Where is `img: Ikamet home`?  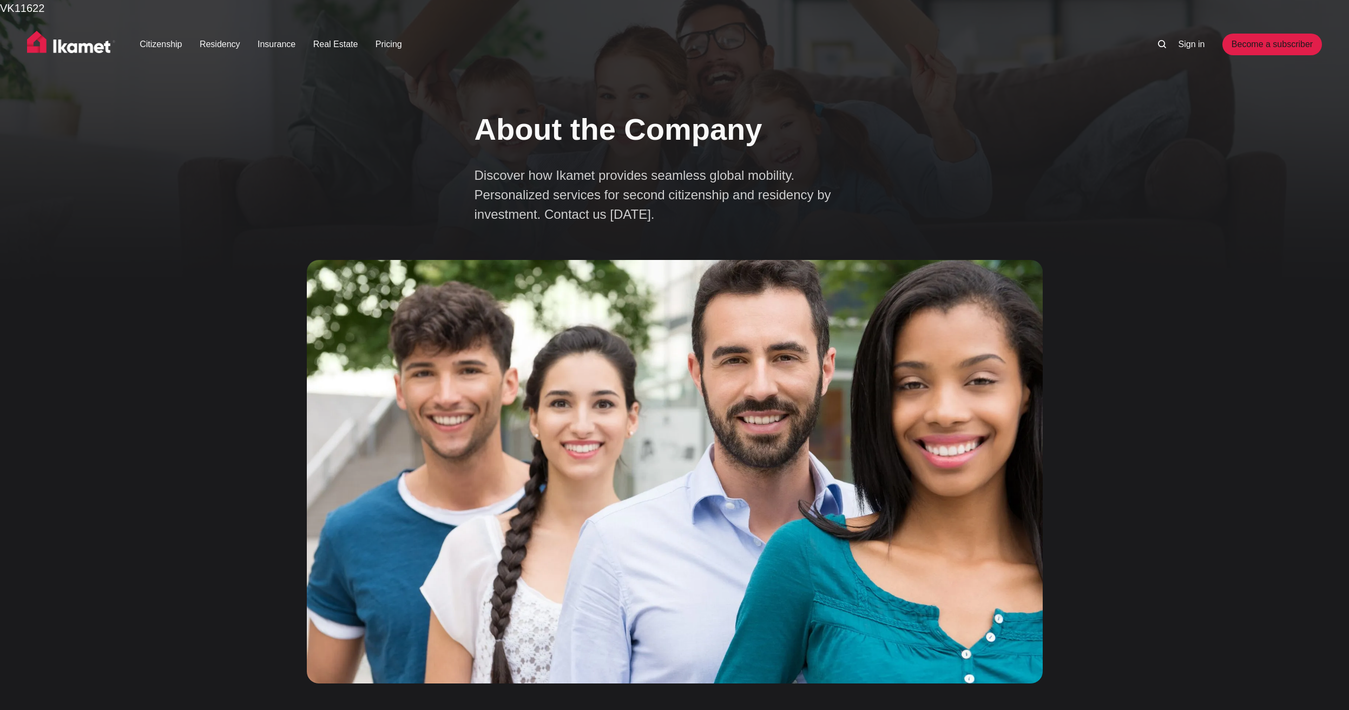
img: Ikamet home is located at coordinates (71, 44).